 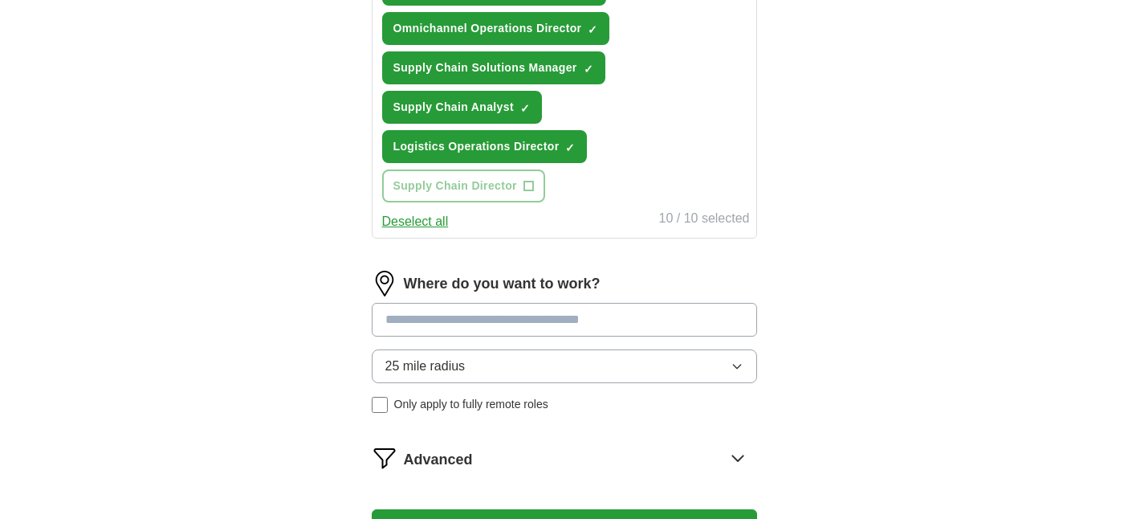 What do you see at coordinates (426, 366) in the screenshot?
I see `span: 25 mile radius` at bounding box center [426, 366].